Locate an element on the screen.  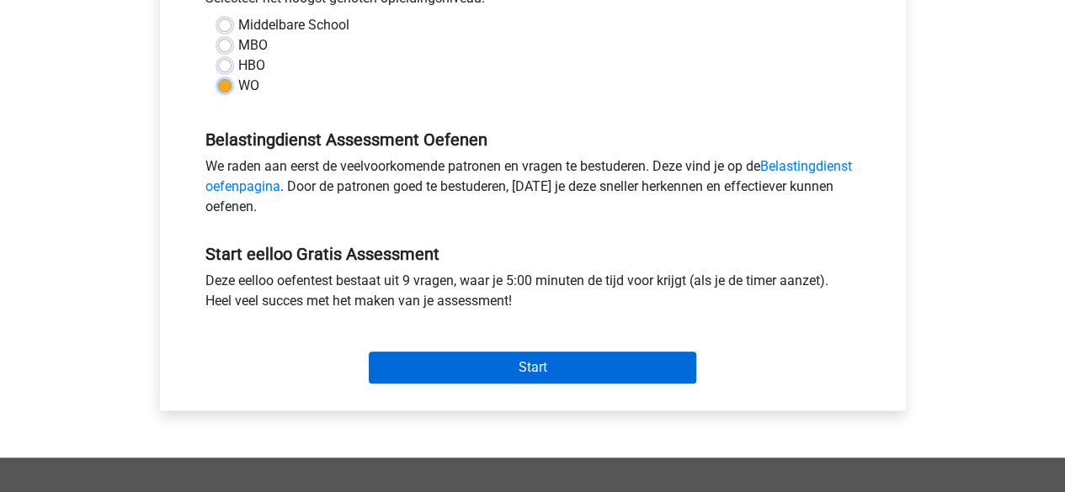
label: HBO is located at coordinates (252, 66).